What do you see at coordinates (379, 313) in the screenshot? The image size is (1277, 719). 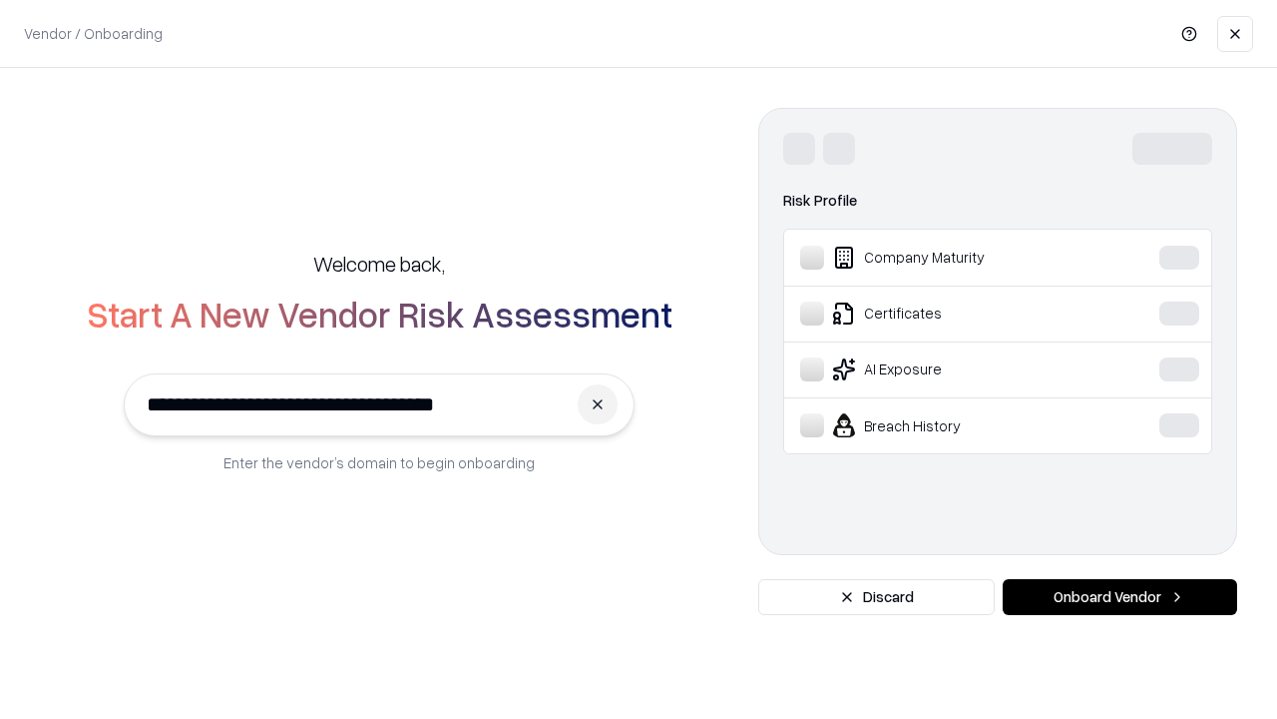 I see `h2: Start A New Vendor Risk Assessment` at bounding box center [379, 313].